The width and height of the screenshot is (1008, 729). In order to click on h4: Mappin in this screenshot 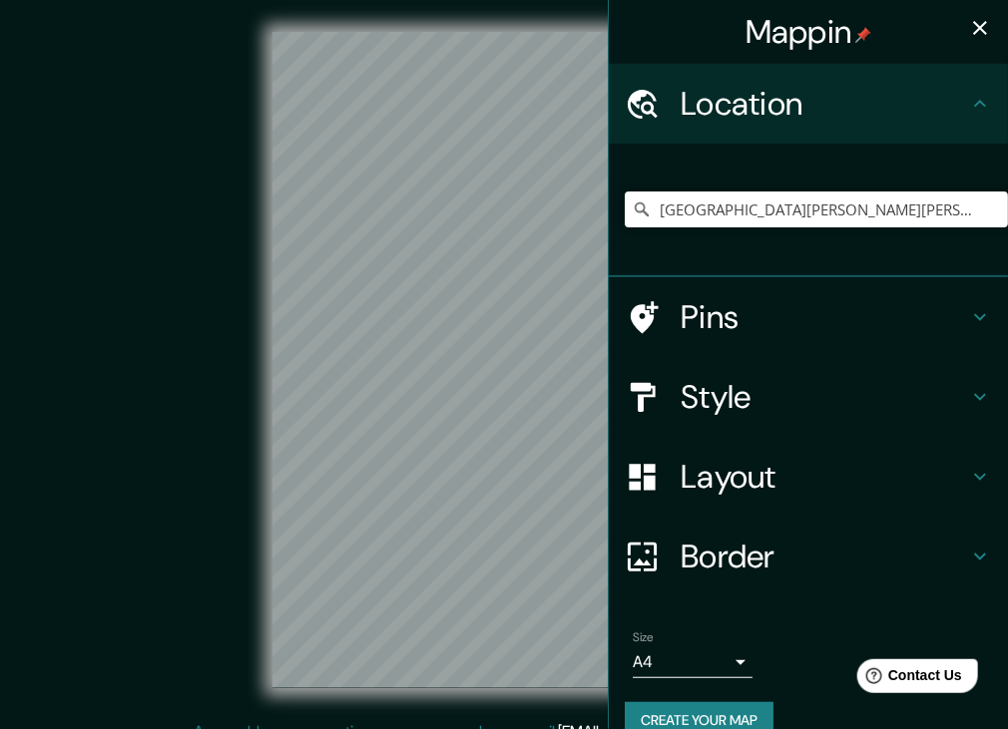, I will do `click(808, 32)`.